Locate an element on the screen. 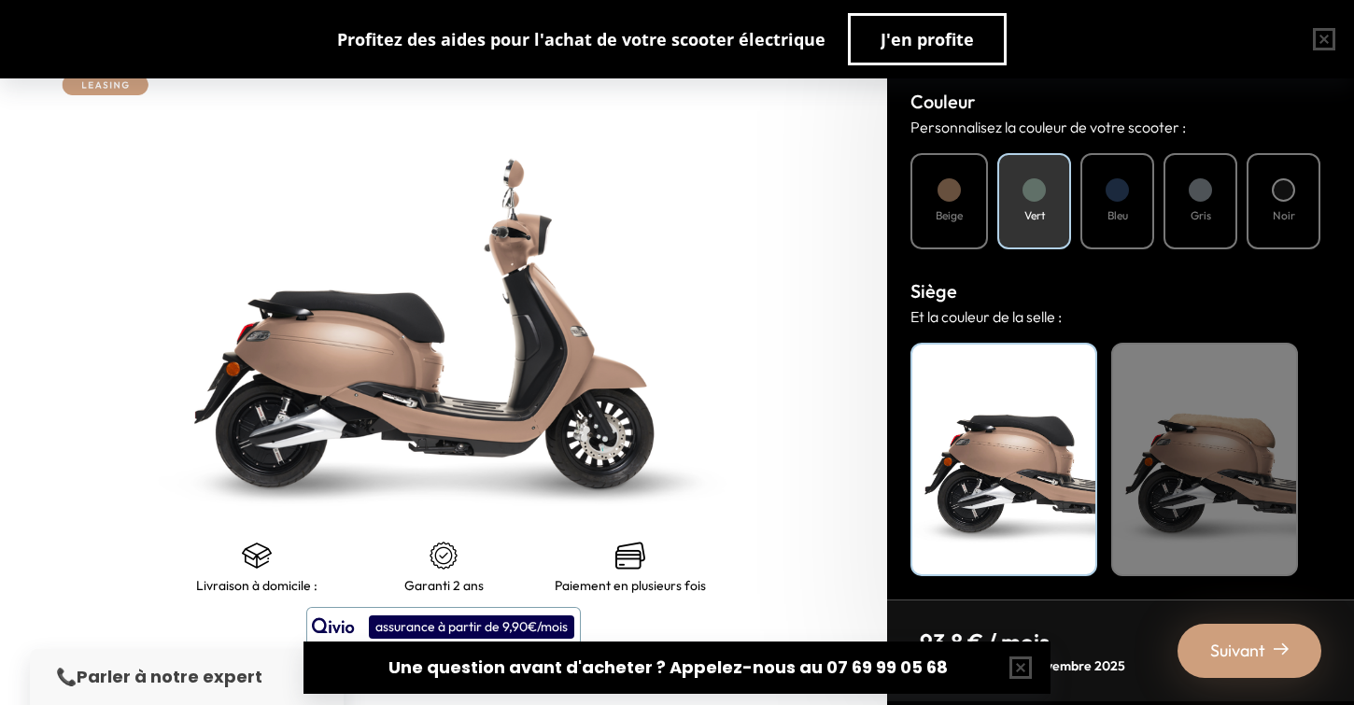  span: Novembre 2025 is located at coordinates (1077, 666).